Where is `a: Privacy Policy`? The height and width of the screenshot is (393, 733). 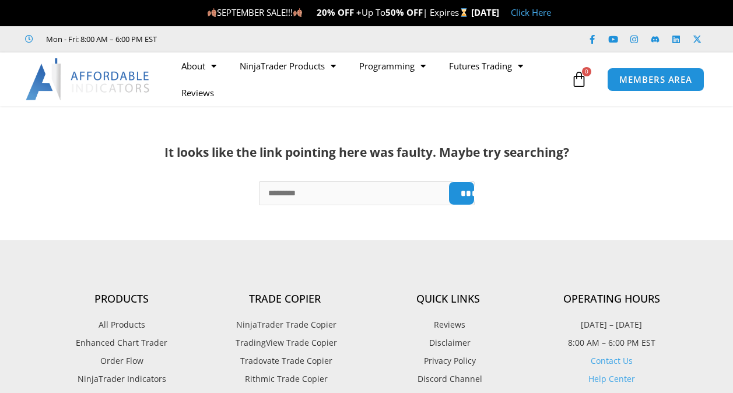
a: Privacy Policy is located at coordinates (449, 361).